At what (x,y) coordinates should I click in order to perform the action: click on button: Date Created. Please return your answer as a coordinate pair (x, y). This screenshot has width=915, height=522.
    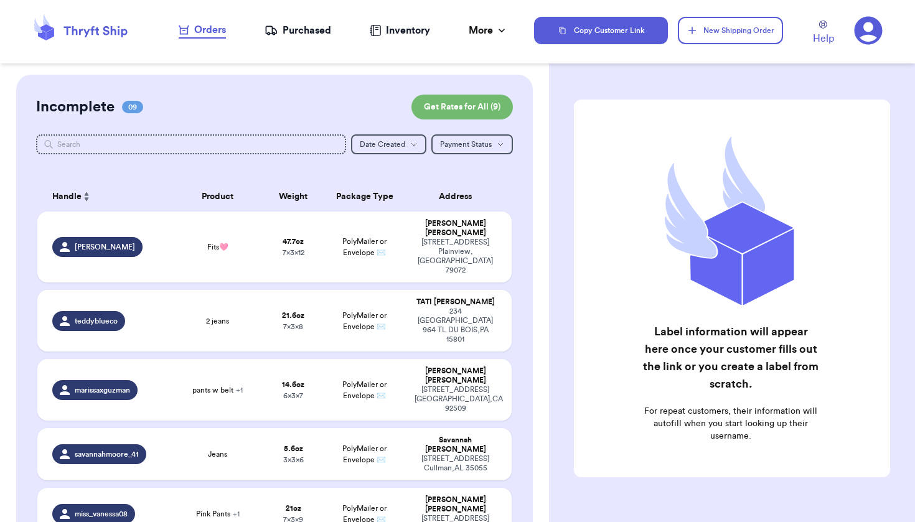
    Looking at the image, I should click on (388, 144).